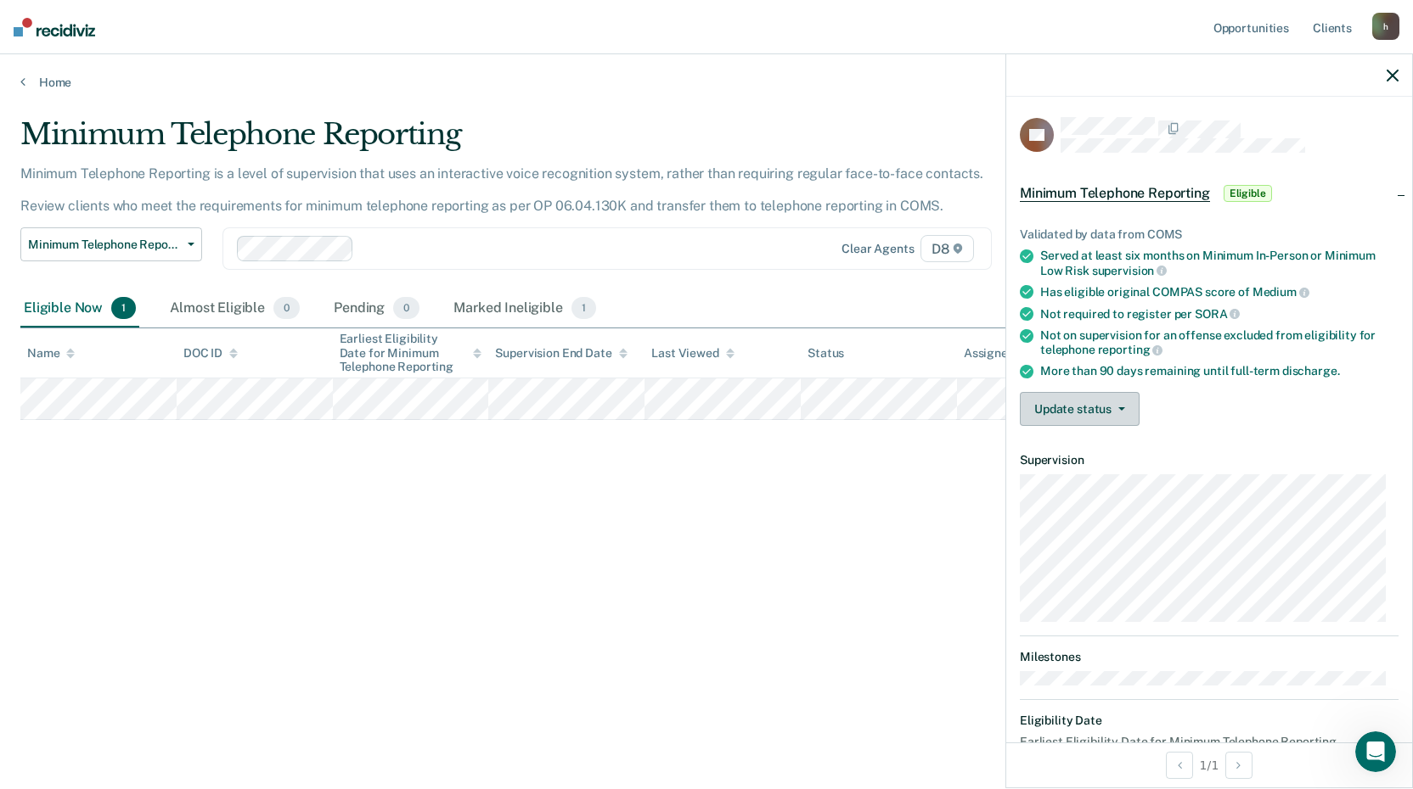 The height and width of the screenshot is (789, 1413). What do you see at coordinates (1130, 350) in the screenshot?
I see `span: reporting` at bounding box center [1130, 350].